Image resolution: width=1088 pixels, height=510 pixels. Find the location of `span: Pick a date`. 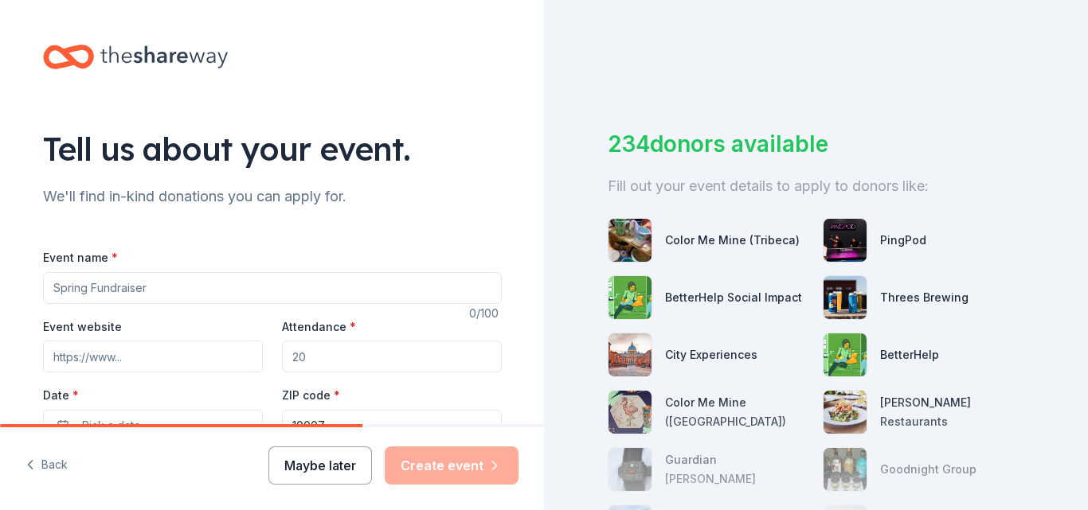

span: Pick a date is located at coordinates (111, 426).